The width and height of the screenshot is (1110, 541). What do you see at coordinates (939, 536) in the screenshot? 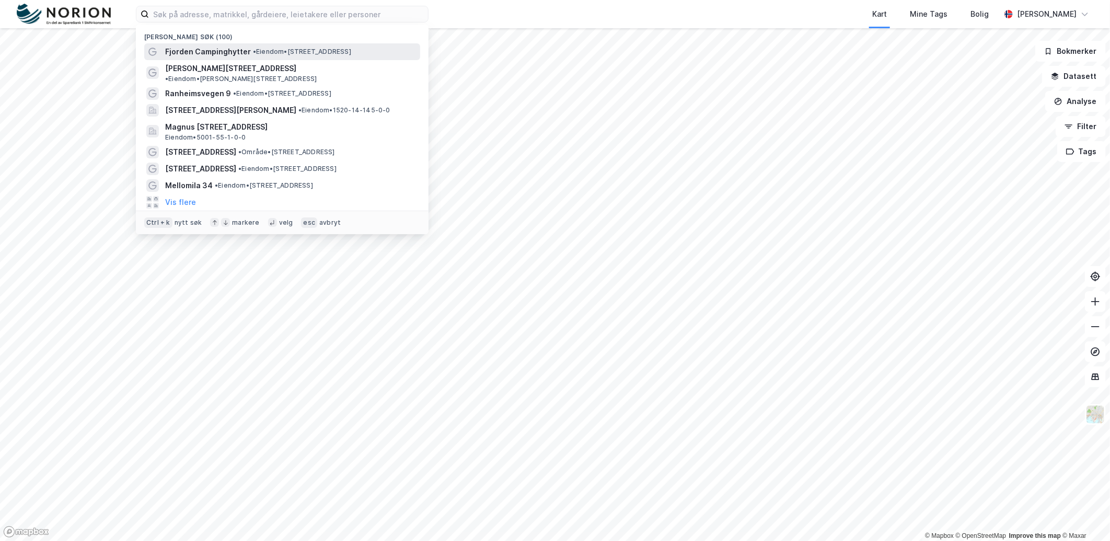
I see `a: Mapbox` at bounding box center [939, 536].